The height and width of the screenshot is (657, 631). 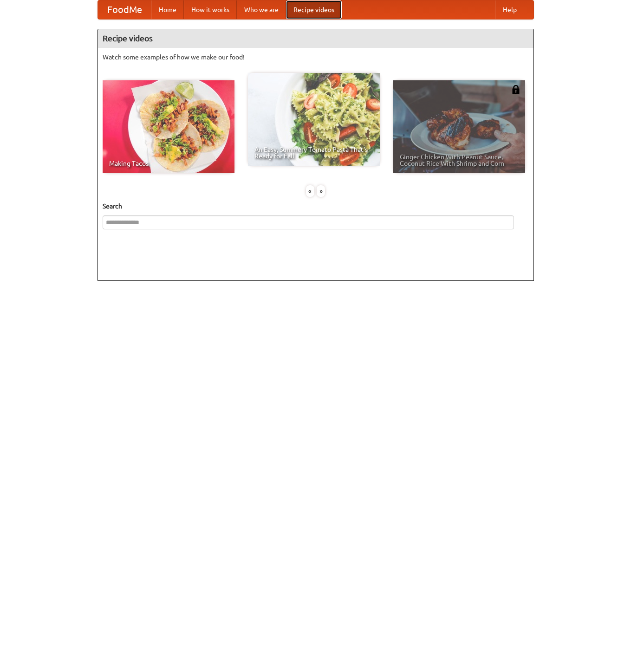 I want to click on a: How it works, so click(x=210, y=10).